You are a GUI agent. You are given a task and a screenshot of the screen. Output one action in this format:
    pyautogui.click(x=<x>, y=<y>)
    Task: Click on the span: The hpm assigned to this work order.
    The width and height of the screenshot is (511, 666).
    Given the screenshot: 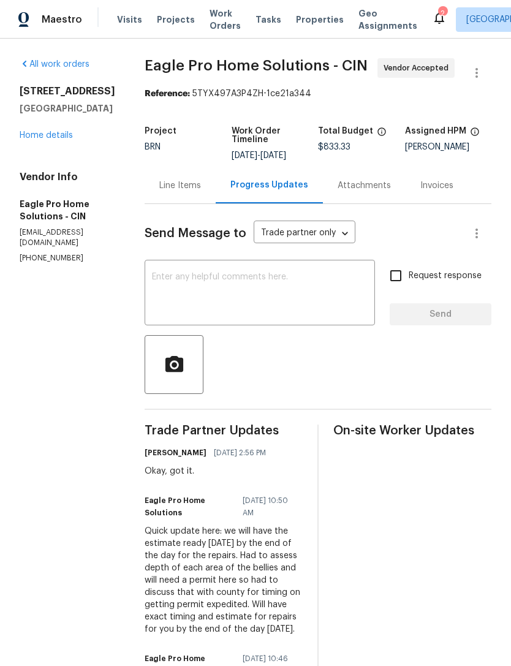 What is the action you would take?
    pyautogui.click(x=475, y=135)
    